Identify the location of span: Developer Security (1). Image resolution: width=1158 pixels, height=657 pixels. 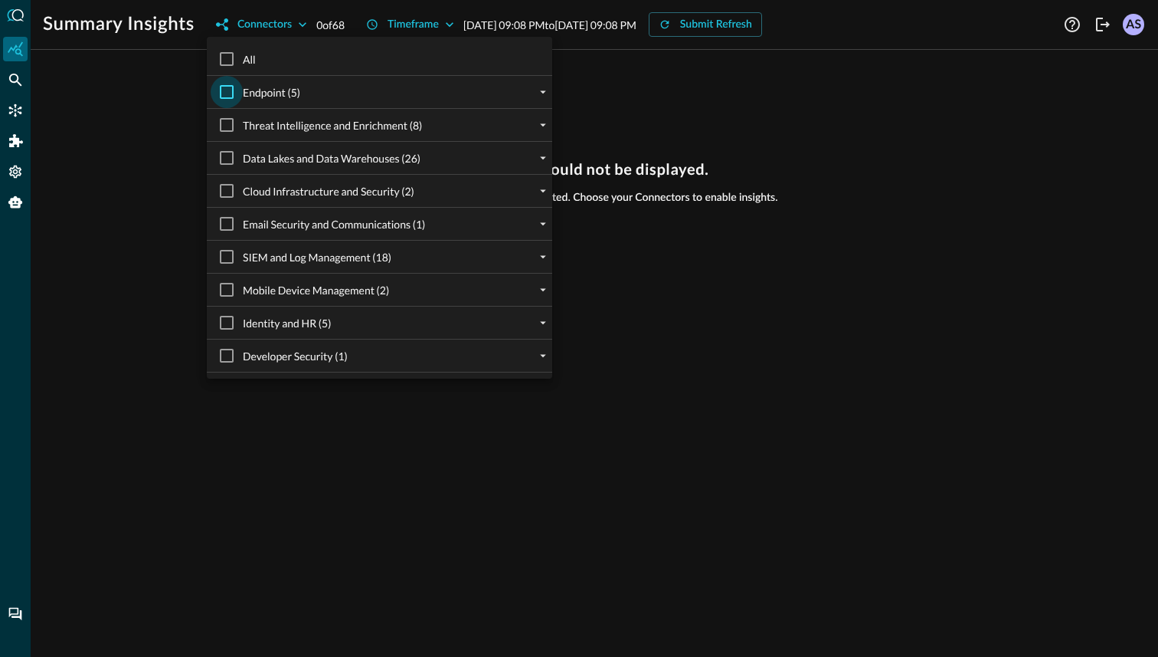
(295, 355).